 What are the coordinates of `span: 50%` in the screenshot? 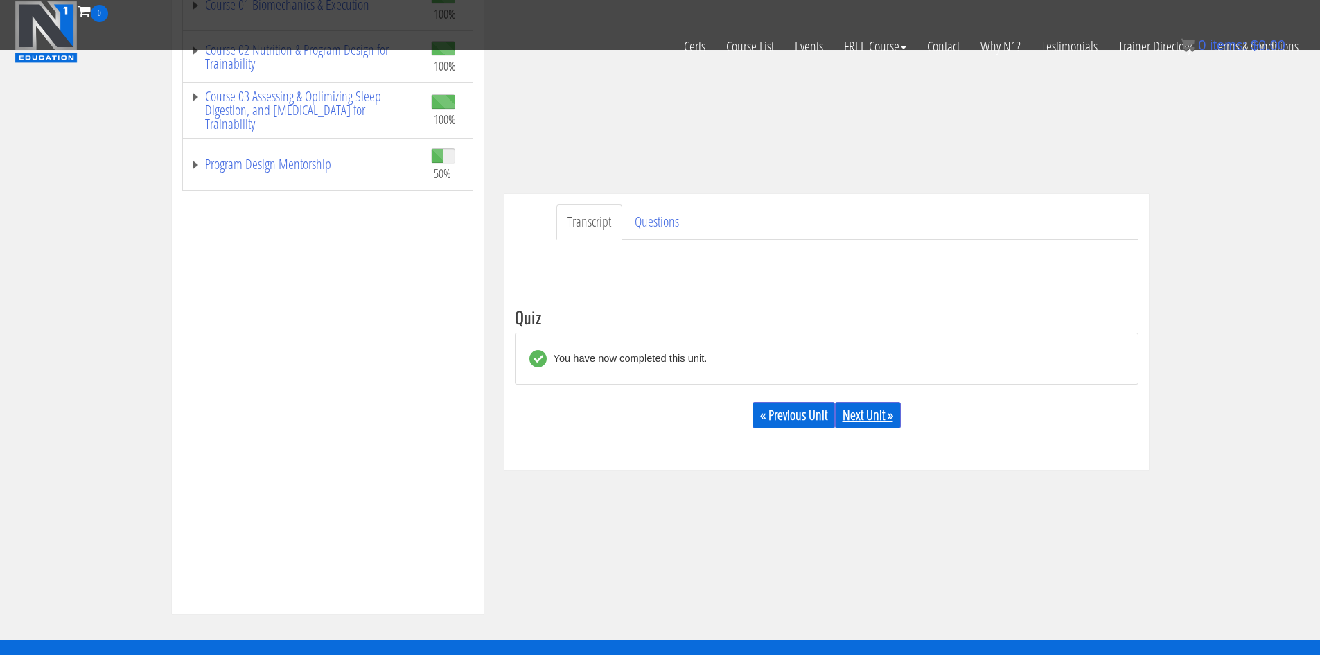 It's located at (442, 173).